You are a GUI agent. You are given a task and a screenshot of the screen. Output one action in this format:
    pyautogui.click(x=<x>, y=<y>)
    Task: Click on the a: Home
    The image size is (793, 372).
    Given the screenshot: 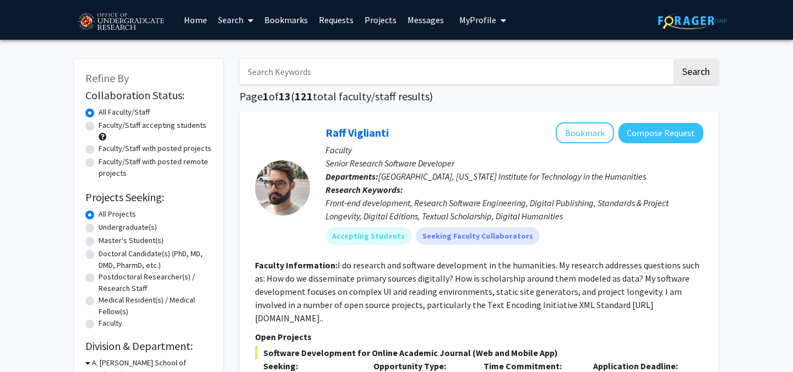 What is the action you would take?
    pyautogui.click(x=196, y=20)
    